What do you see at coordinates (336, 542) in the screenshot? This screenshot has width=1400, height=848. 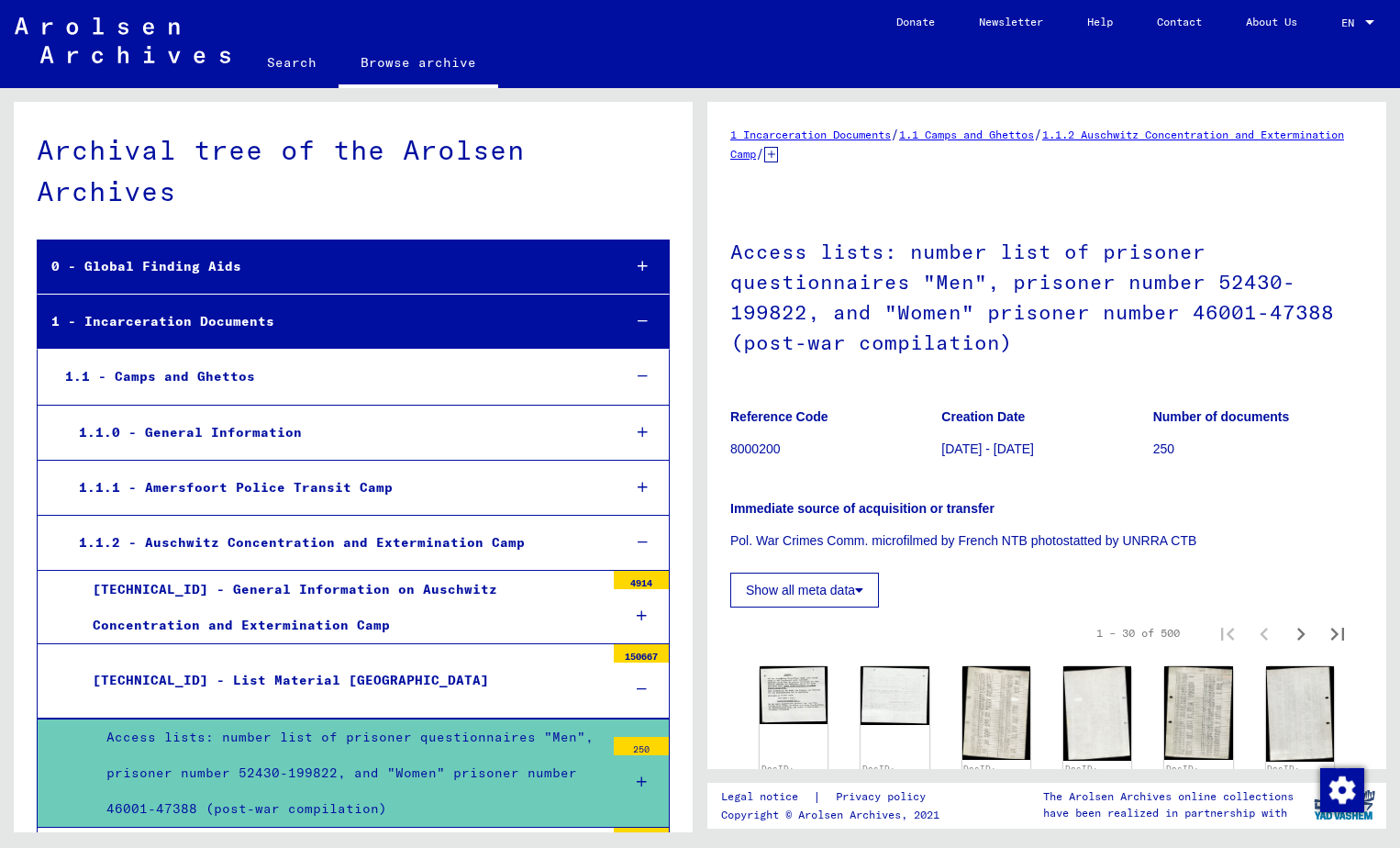 I see `div: 1.1.2 - Auschwitz Concentration and Extermination Camp` at bounding box center [336, 542].